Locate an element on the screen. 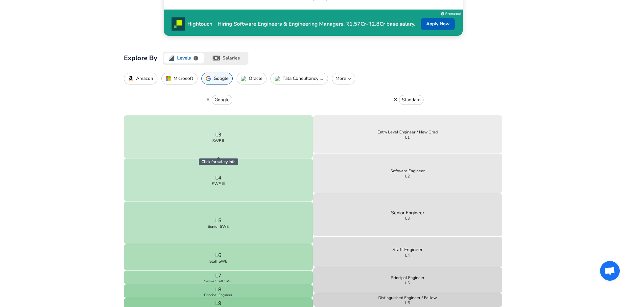  img: Tata Consultancy ServicesIcon is located at coordinates (277, 79).